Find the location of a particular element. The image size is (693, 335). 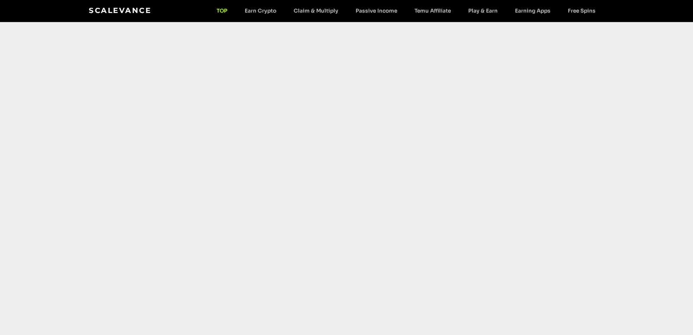

a: Scalevance is located at coordinates (120, 10).